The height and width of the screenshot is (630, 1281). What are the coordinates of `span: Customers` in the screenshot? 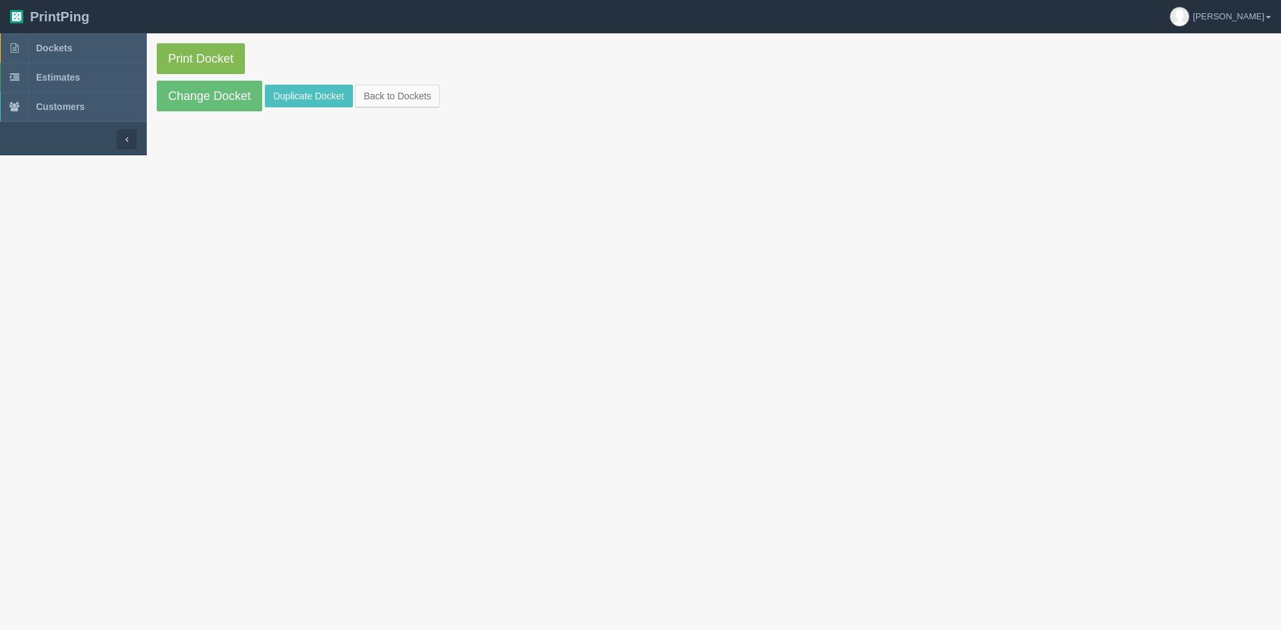 It's located at (60, 107).